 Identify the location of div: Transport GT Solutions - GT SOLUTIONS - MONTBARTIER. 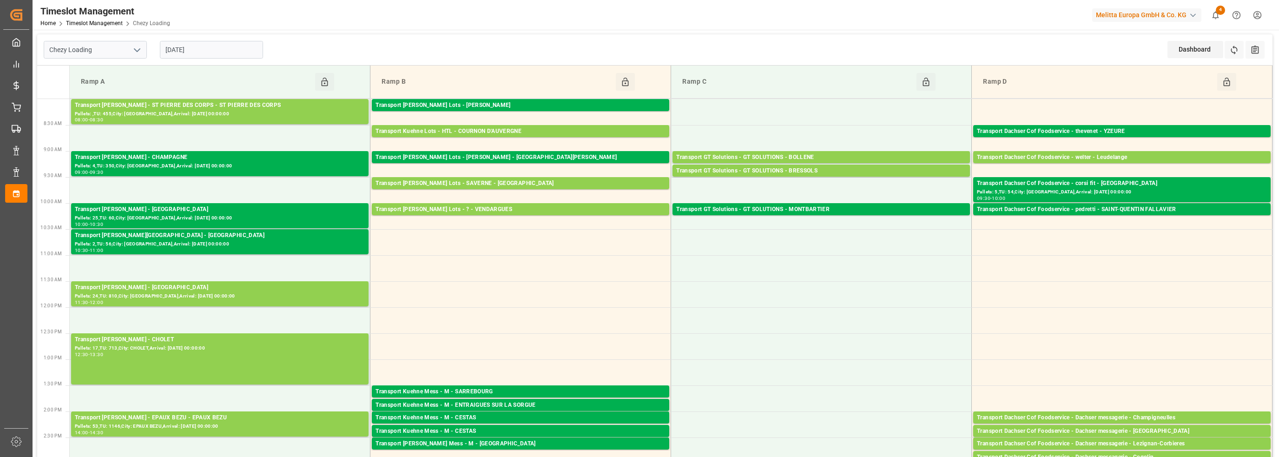
(822, 210).